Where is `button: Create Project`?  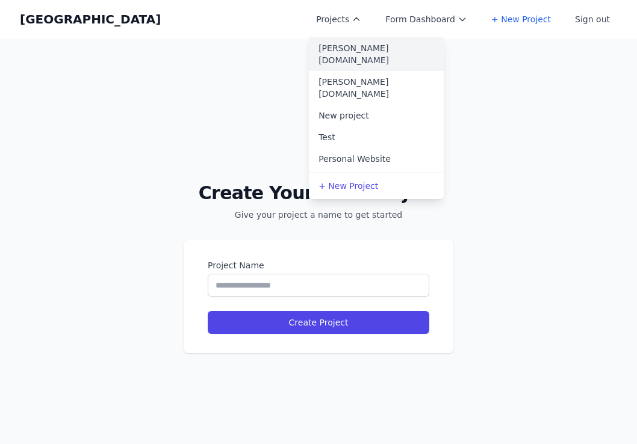 button: Create Project is located at coordinates (318, 322).